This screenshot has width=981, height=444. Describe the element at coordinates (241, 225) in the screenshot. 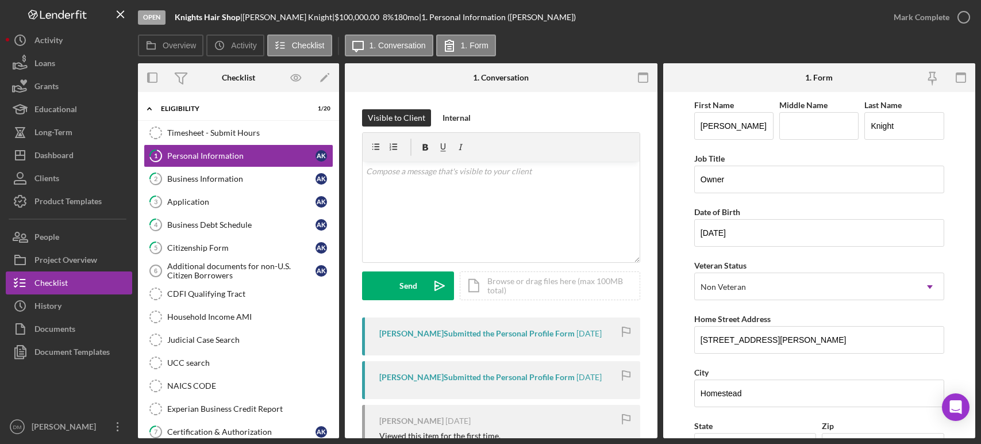

I see `div: Business Debt Schedule` at that location.